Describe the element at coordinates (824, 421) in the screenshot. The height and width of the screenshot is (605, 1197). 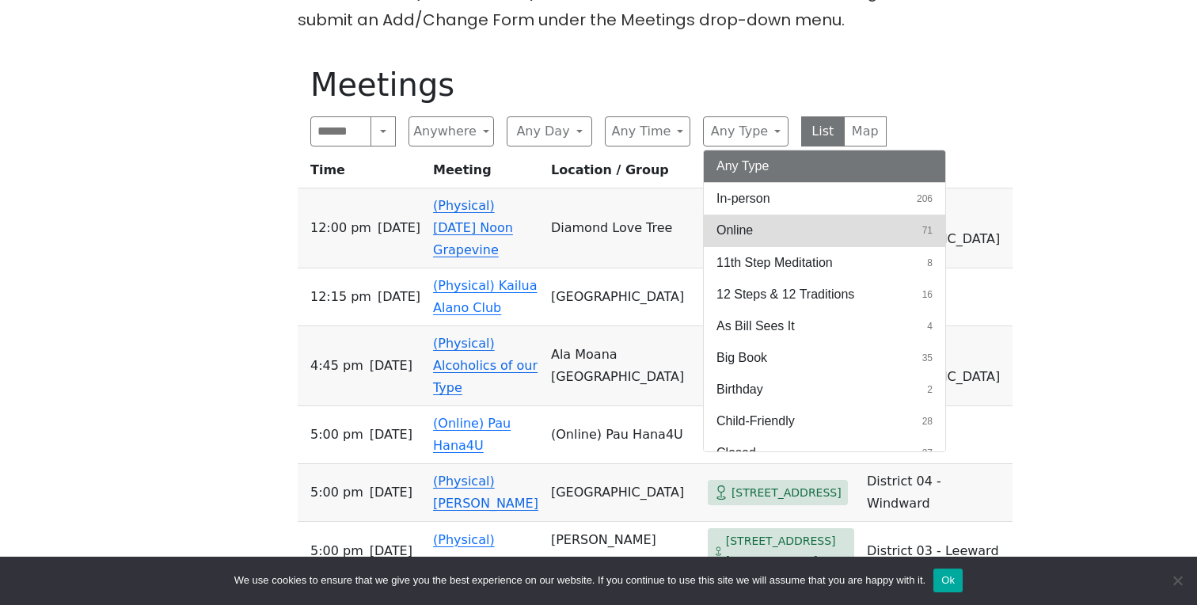
I see `button: Child-Friendly28 results` at that location.